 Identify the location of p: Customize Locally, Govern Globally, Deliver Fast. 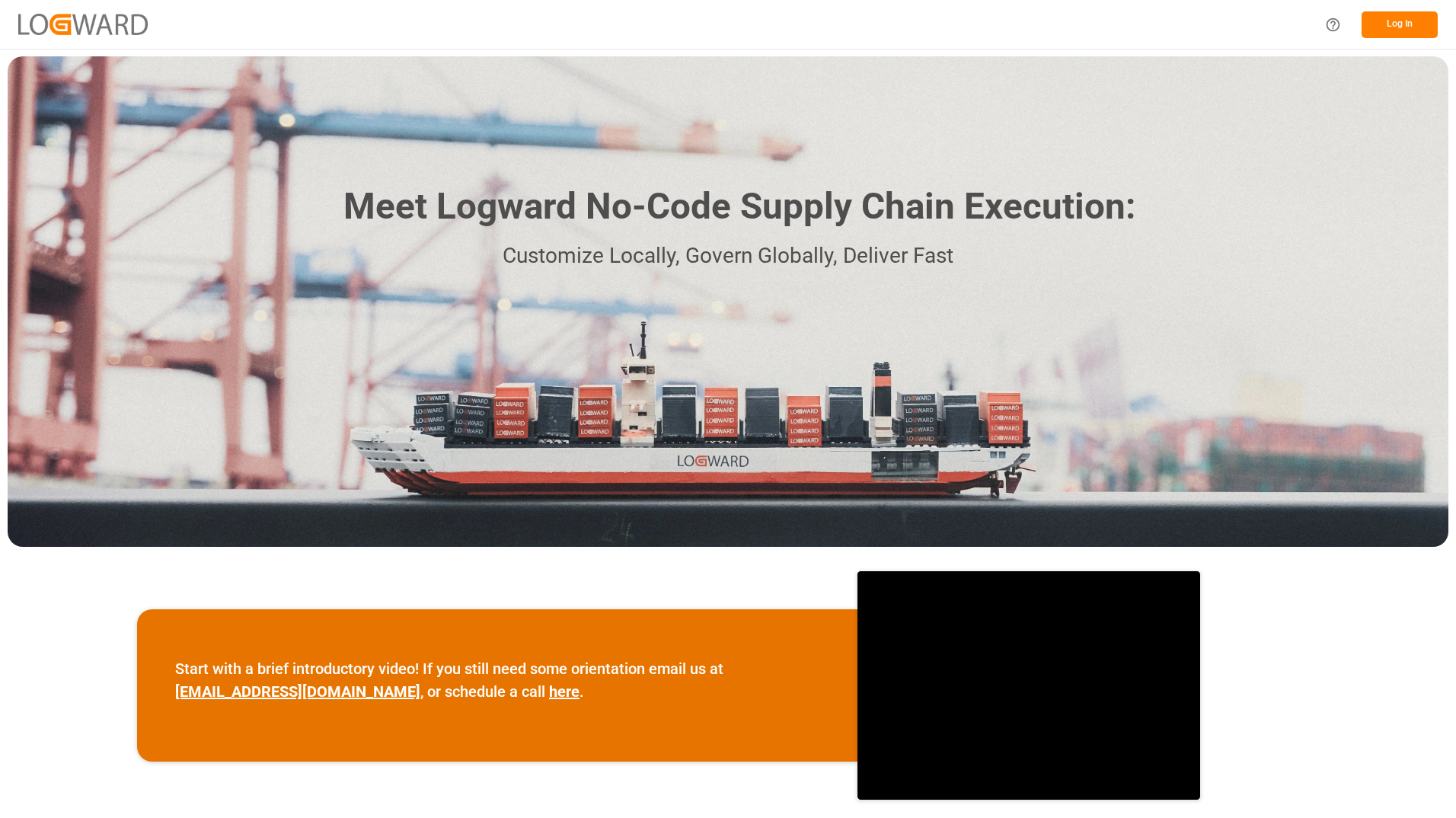
(728, 256).